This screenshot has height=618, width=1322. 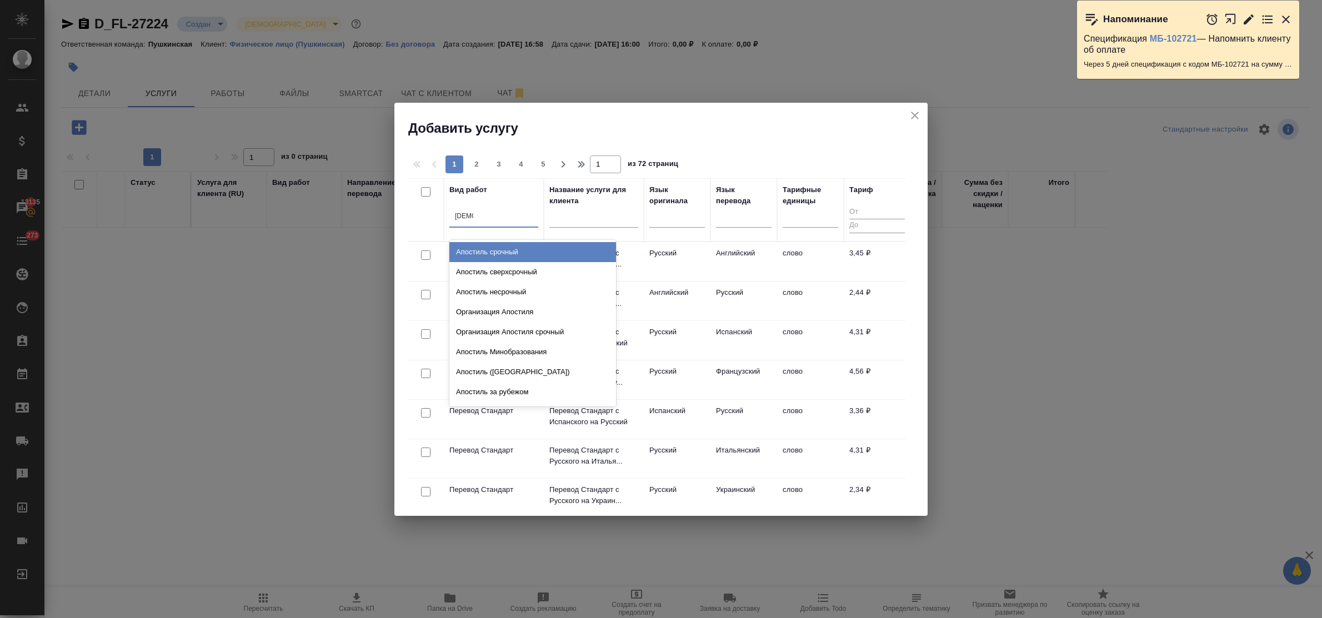 I want to click on div: Название услуги для клиента, so click(x=594, y=195).